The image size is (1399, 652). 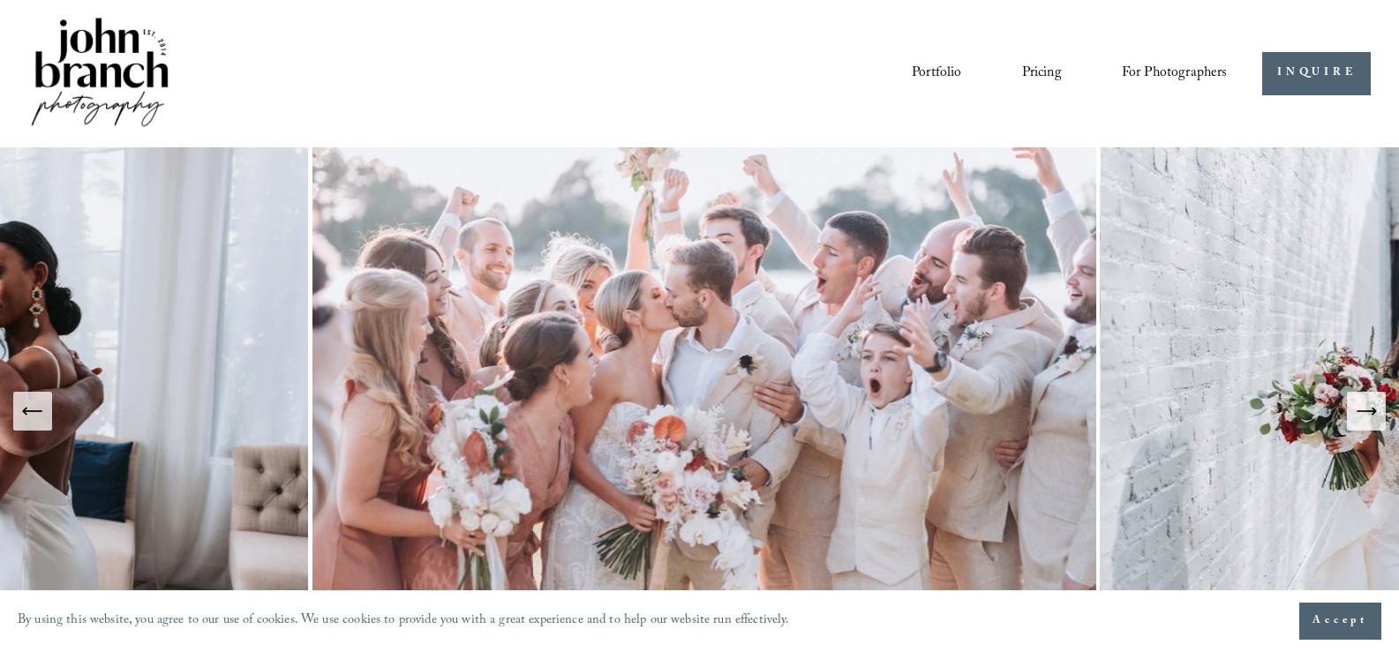 What do you see at coordinates (1339, 621) in the screenshot?
I see `button: Accept` at bounding box center [1339, 621].